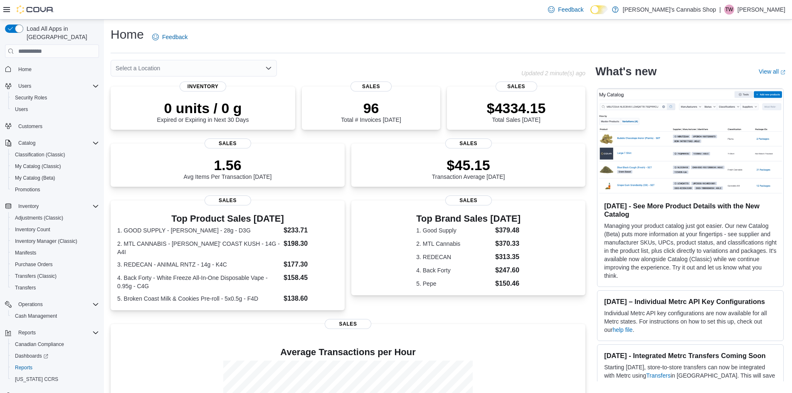 The image size is (792, 393). Describe the element at coordinates (55, 178) in the screenshot. I see `button: My Catalog (Beta)` at that location.